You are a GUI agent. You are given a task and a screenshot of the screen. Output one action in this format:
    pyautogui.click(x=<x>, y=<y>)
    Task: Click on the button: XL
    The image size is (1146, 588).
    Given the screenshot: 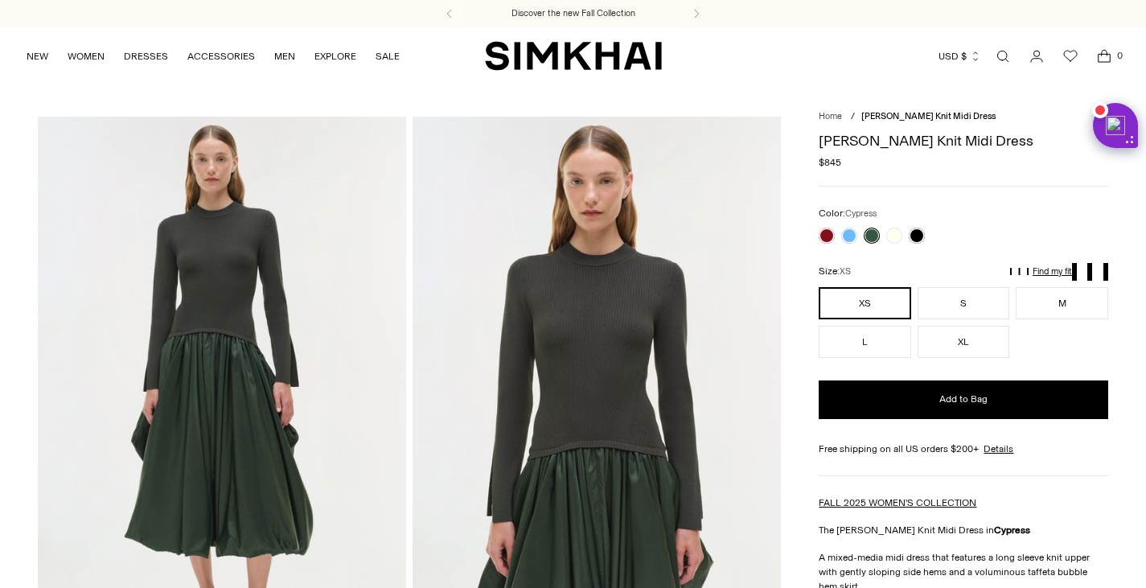 What is the action you would take?
    pyautogui.click(x=963, y=342)
    